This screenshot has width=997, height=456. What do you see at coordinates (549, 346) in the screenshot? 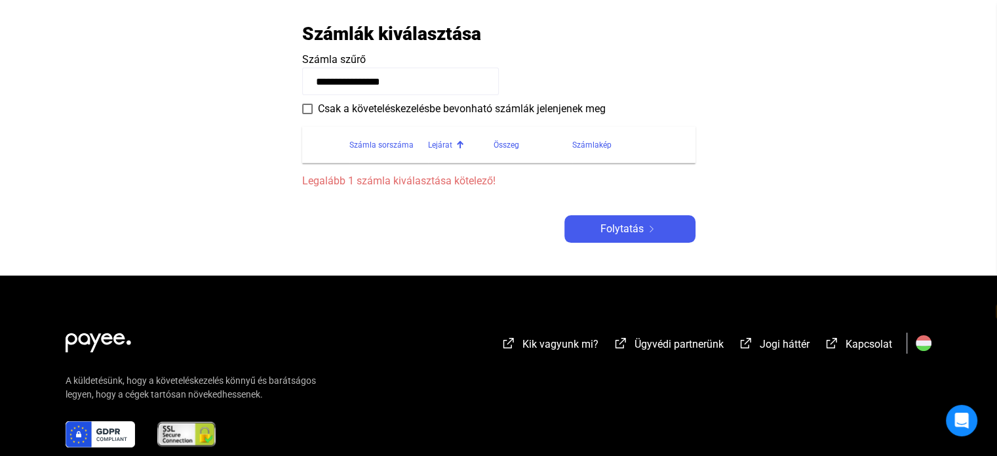
I see `a: external-link-whiteKik vagyunk mi?` at bounding box center [549, 346].